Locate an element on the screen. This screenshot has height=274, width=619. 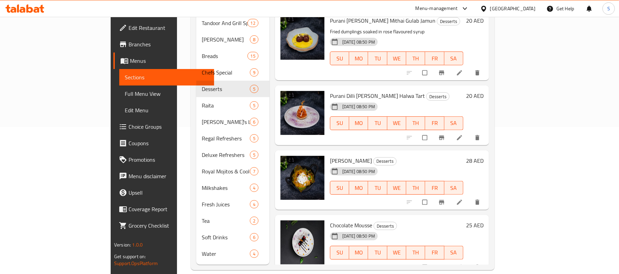
span: Tandoor And Grill Specialities is located at coordinates (224, 23).